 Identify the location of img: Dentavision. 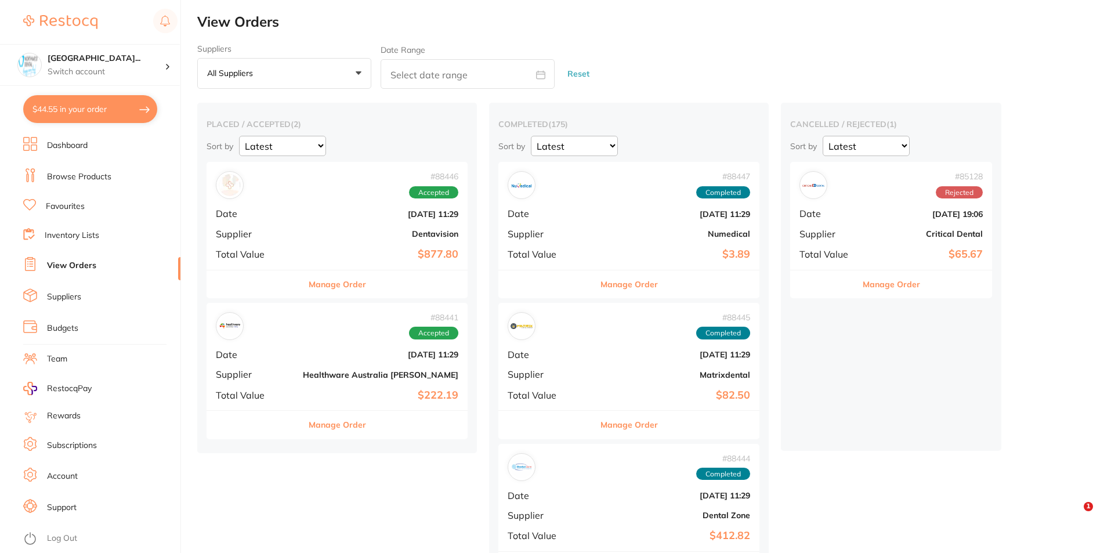
(230, 185).